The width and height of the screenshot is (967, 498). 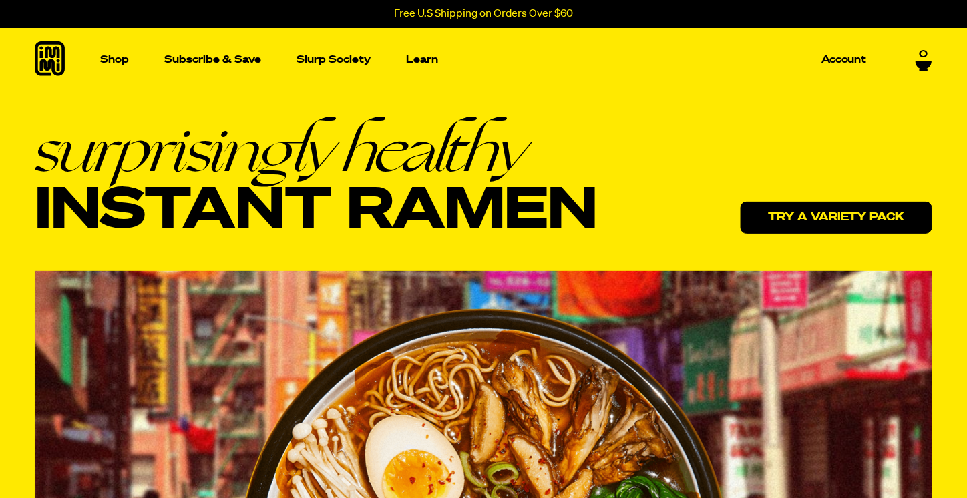 What do you see at coordinates (422, 59) in the screenshot?
I see `a: Learn` at bounding box center [422, 59].